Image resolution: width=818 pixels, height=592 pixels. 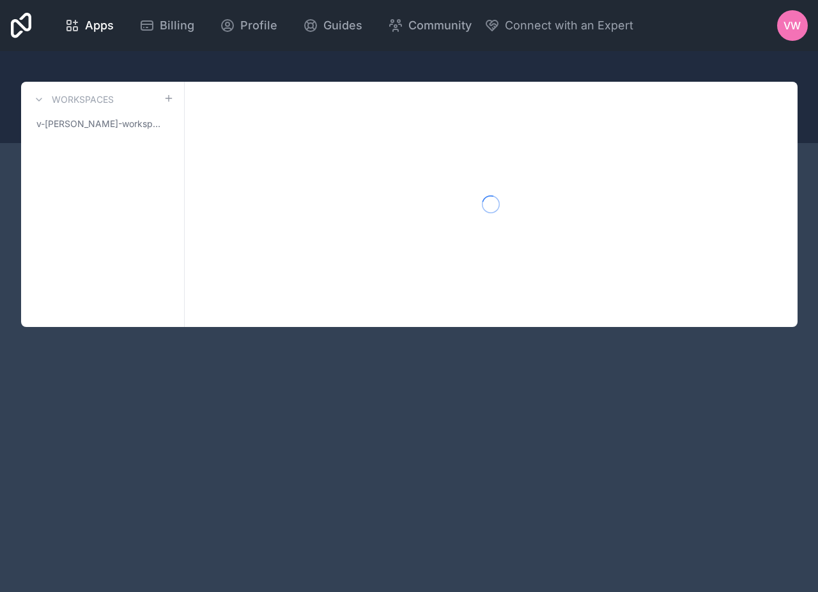 I want to click on a: Apps, so click(x=89, y=26).